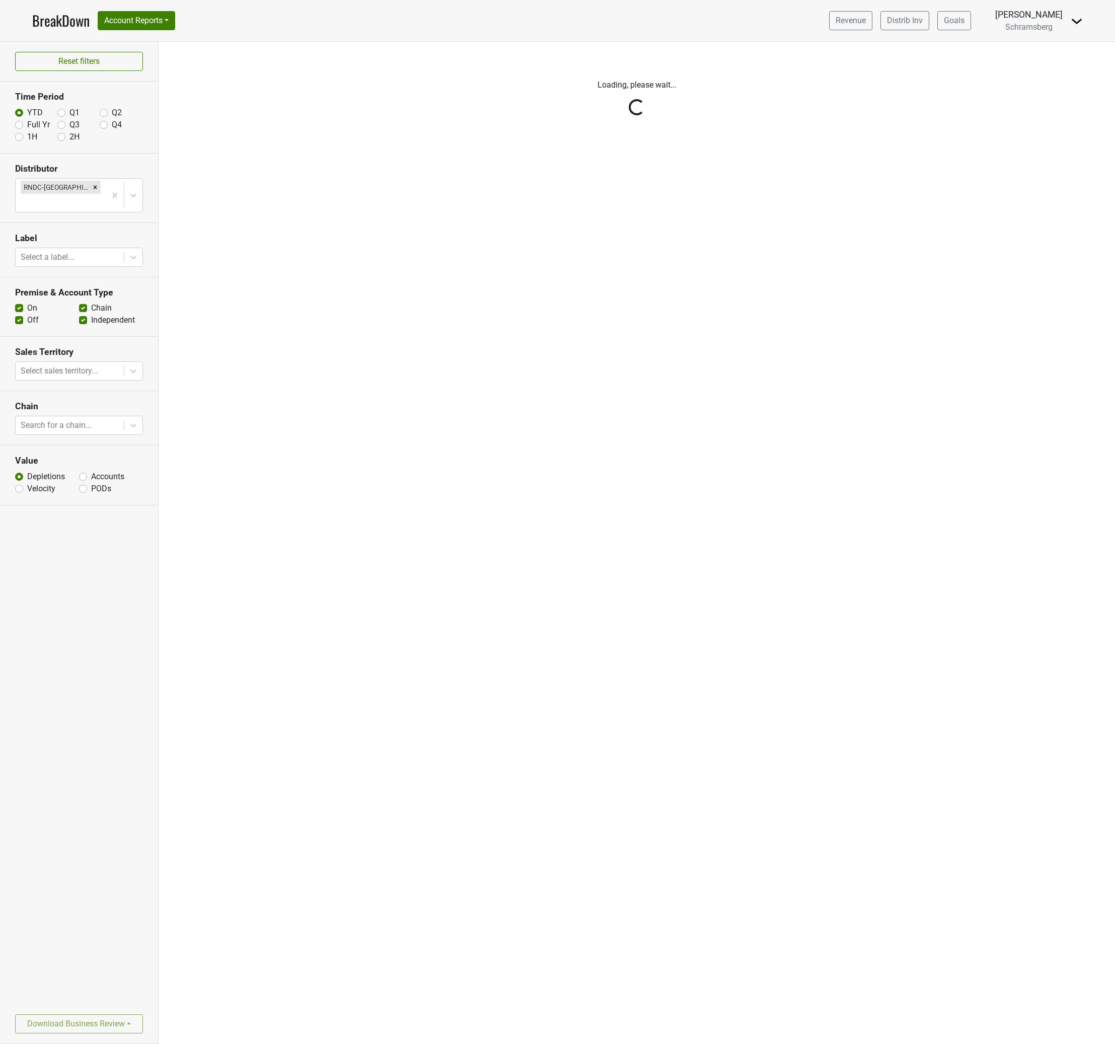 Image resolution: width=1115 pixels, height=1044 pixels. I want to click on button: Download Business Review, so click(79, 1024).